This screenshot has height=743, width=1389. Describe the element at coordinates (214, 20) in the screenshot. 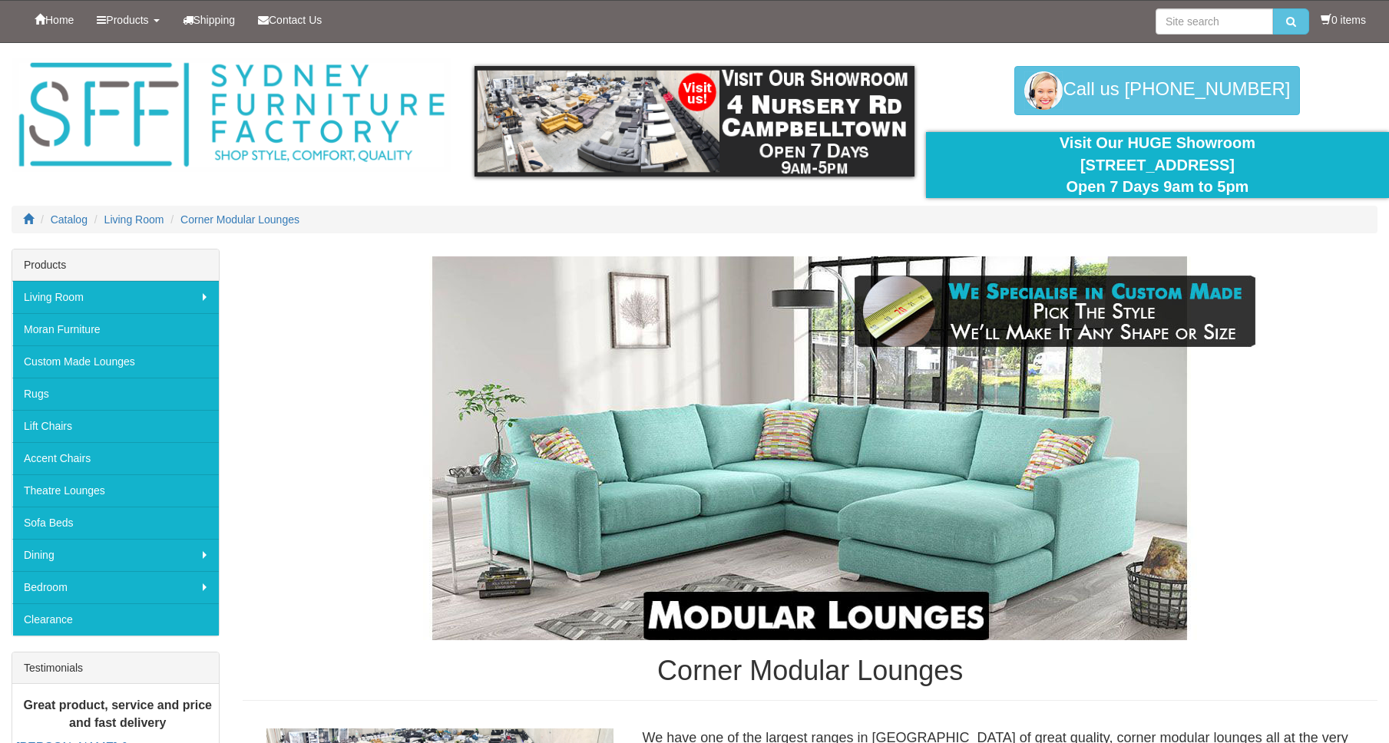

I see `span: Shipping` at that location.